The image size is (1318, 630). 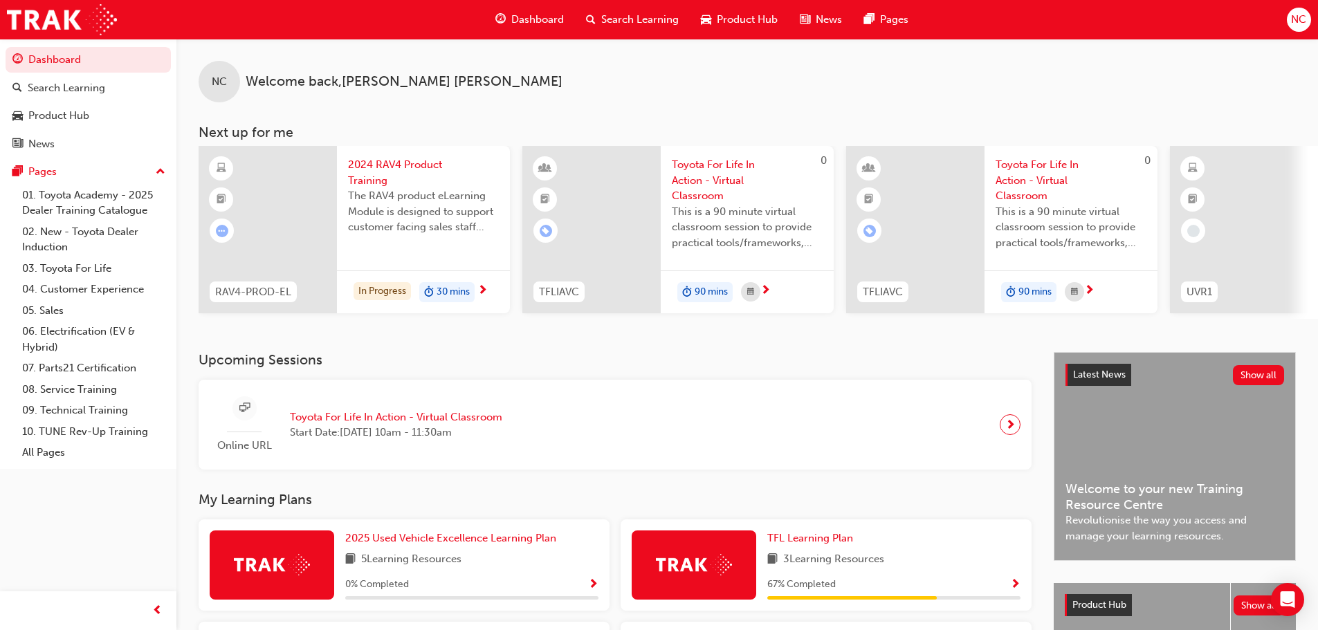 What do you see at coordinates (272, 565) in the screenshot?
I see `img: Trak` at bounding box center [272, 565].